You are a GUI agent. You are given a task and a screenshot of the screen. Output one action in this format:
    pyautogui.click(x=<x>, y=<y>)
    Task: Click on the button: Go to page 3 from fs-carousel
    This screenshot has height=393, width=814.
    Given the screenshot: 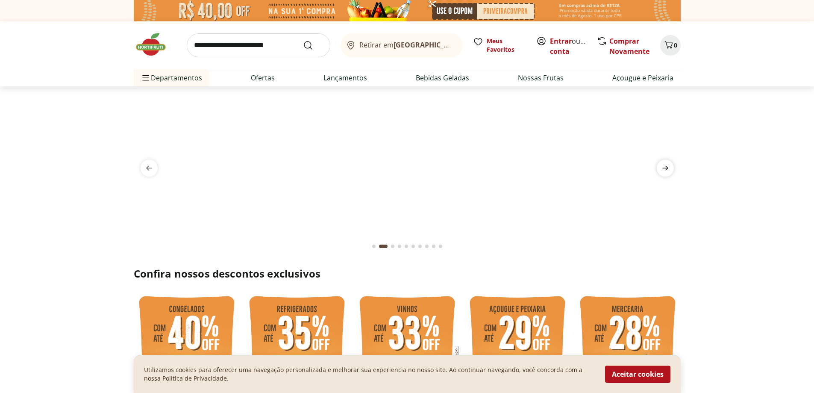 What is the action you would take?
    pyautogui.click(x=393, y=246)
    